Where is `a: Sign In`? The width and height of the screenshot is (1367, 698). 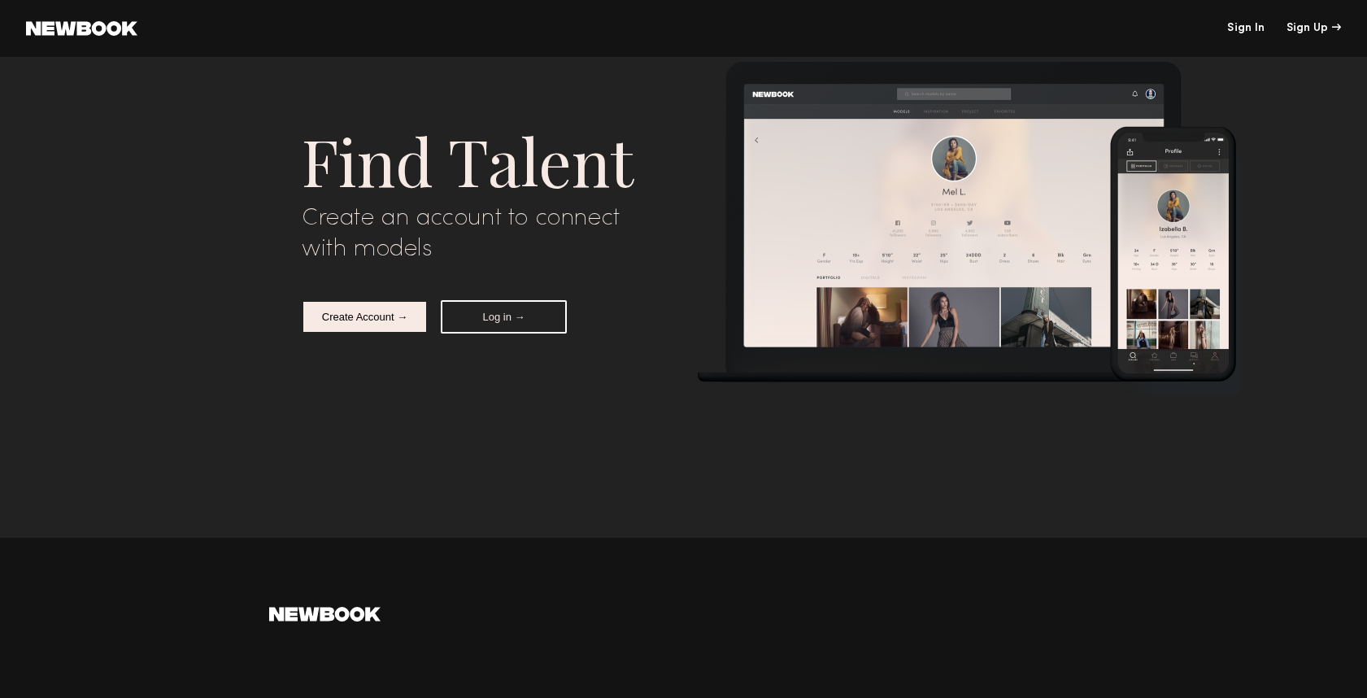 a: Sign In is located at coordinates (1246, 28).